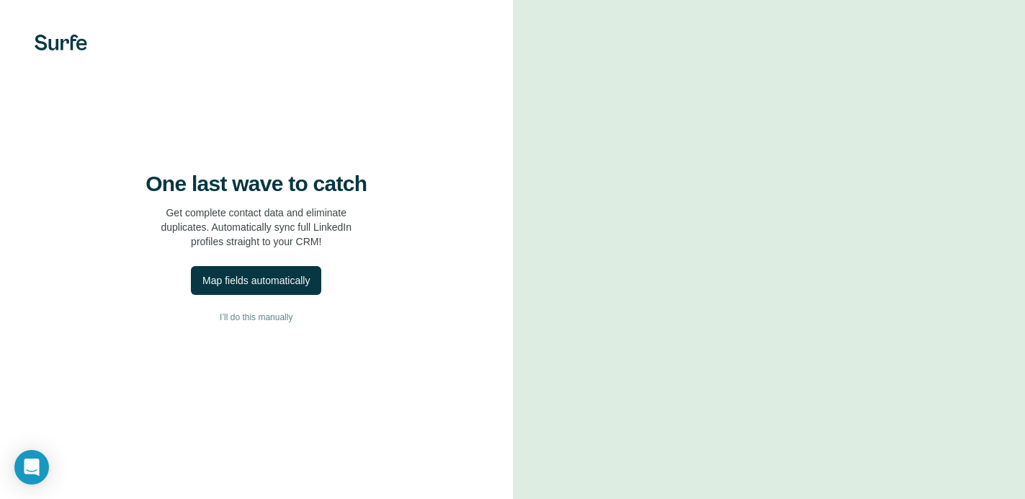 Image resolution: width=1025 pixels, height=499 pixels. Describe the element at coordinates (256, 317) in the screenshot. I see `button: I’ll do this manually` at that location.